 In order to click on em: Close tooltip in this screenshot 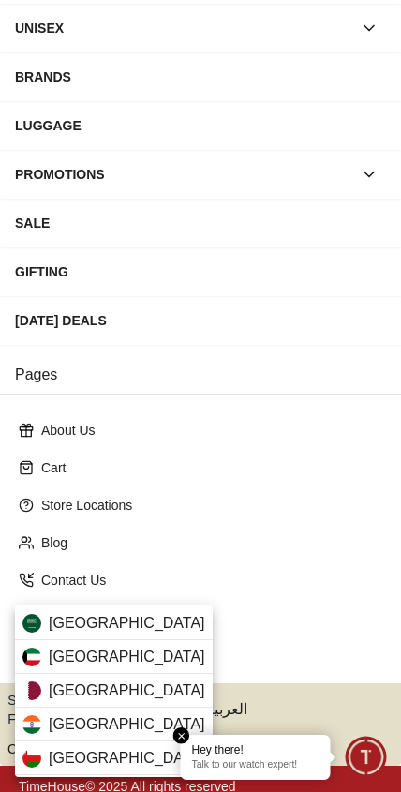, I will do `click(182, 736)`.